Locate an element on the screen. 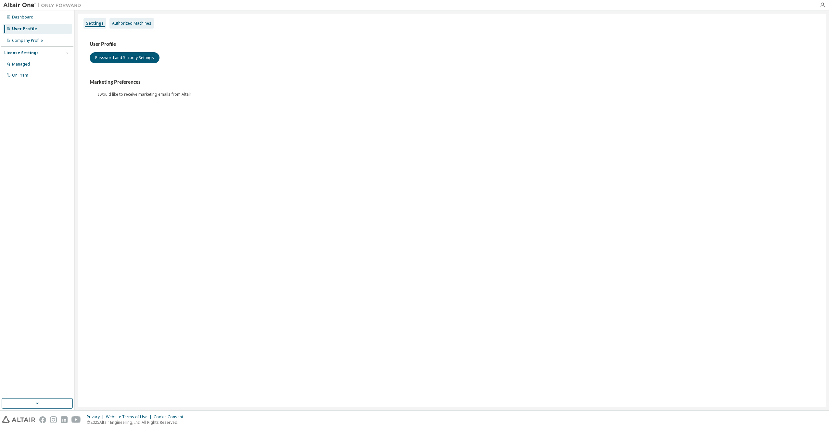  p: © 2025 Altair Engineering, Inc. All Rights Reserved. is located at coordinates (137, 422).